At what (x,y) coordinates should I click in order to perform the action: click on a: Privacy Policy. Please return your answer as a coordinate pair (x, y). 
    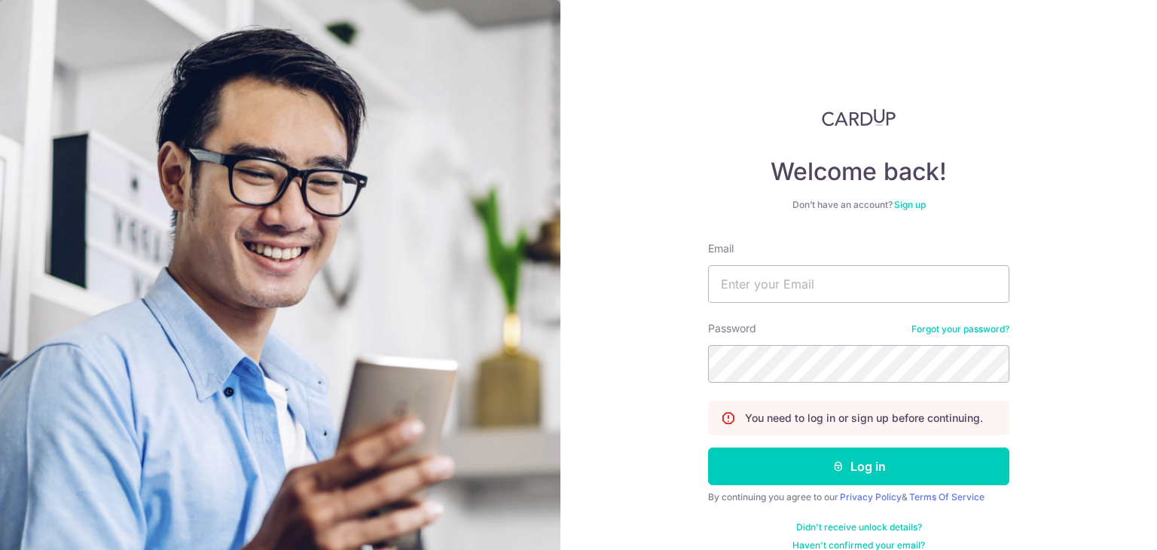
    Looking at the image, I should click on (871, 496).